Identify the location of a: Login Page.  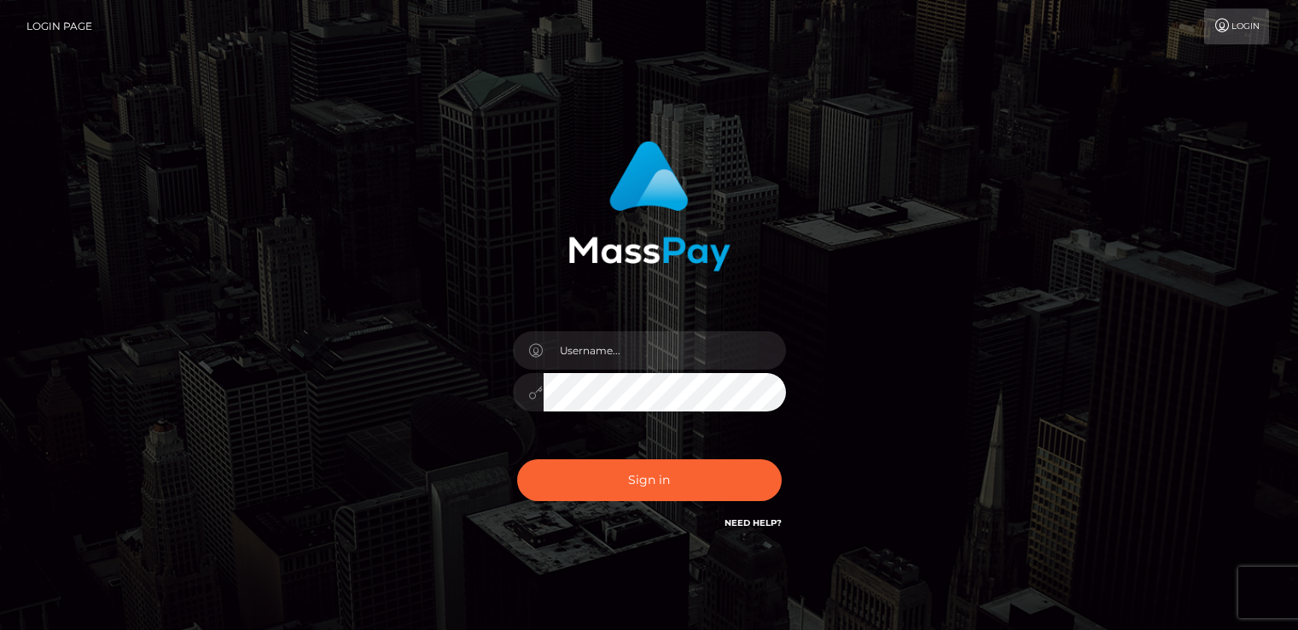
(59, 26).